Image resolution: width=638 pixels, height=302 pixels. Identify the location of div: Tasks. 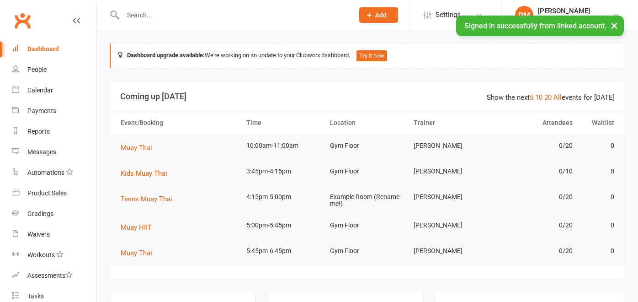
(36, 296).